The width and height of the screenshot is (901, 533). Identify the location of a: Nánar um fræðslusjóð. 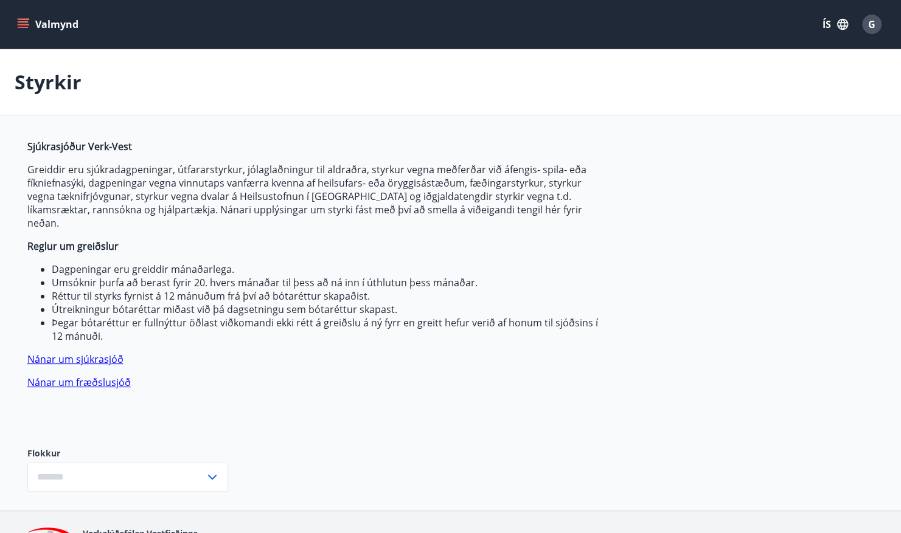
(79, 383).